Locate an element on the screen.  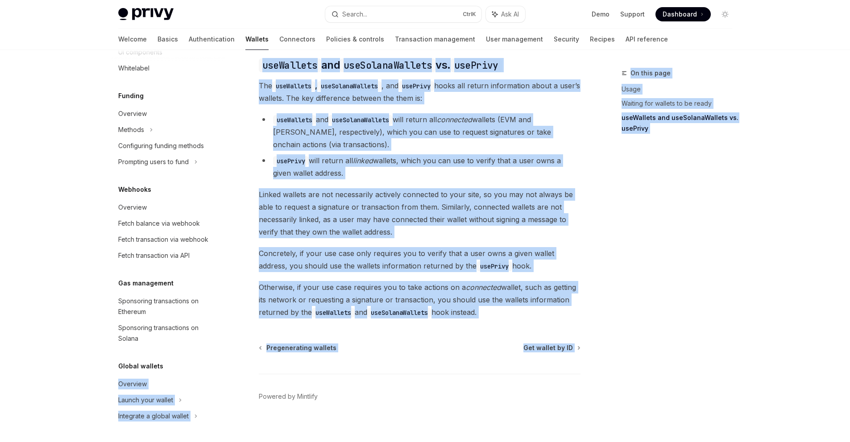
a: Sponsoring transactions on Solana is located at coordinates (168, 333).